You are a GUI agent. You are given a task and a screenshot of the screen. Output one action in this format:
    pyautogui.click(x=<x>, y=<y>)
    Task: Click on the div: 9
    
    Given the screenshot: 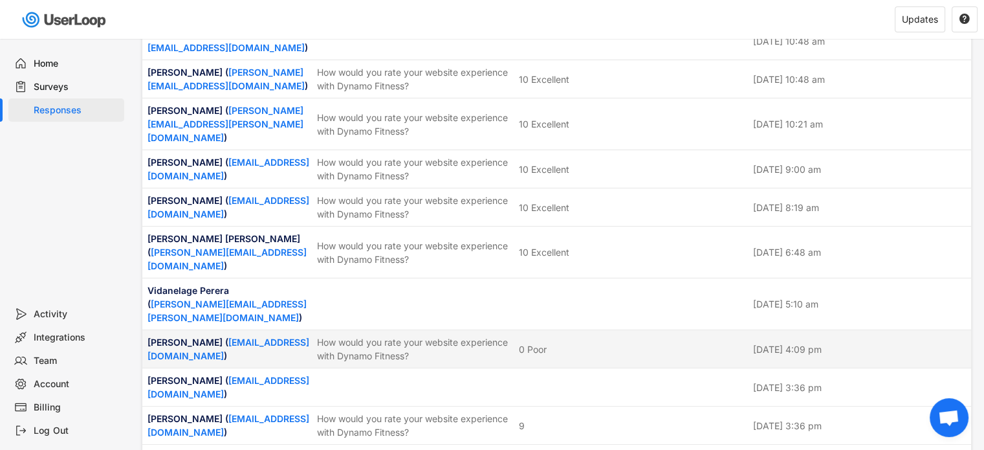 What is the action you would take?
    pyautogui.click(x=521, y=425)
    